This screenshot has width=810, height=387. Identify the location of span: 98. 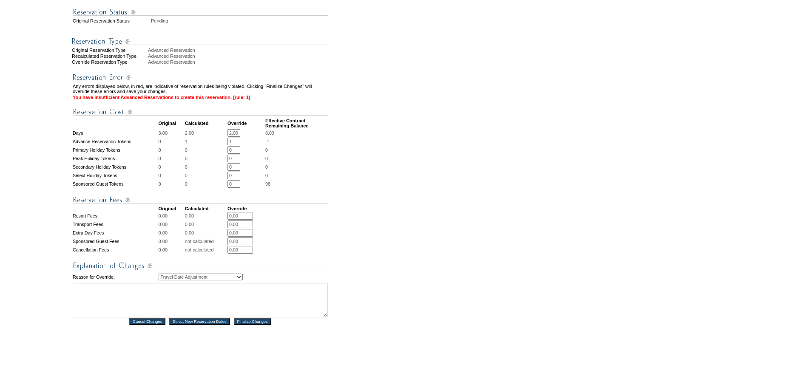
(268, 184).